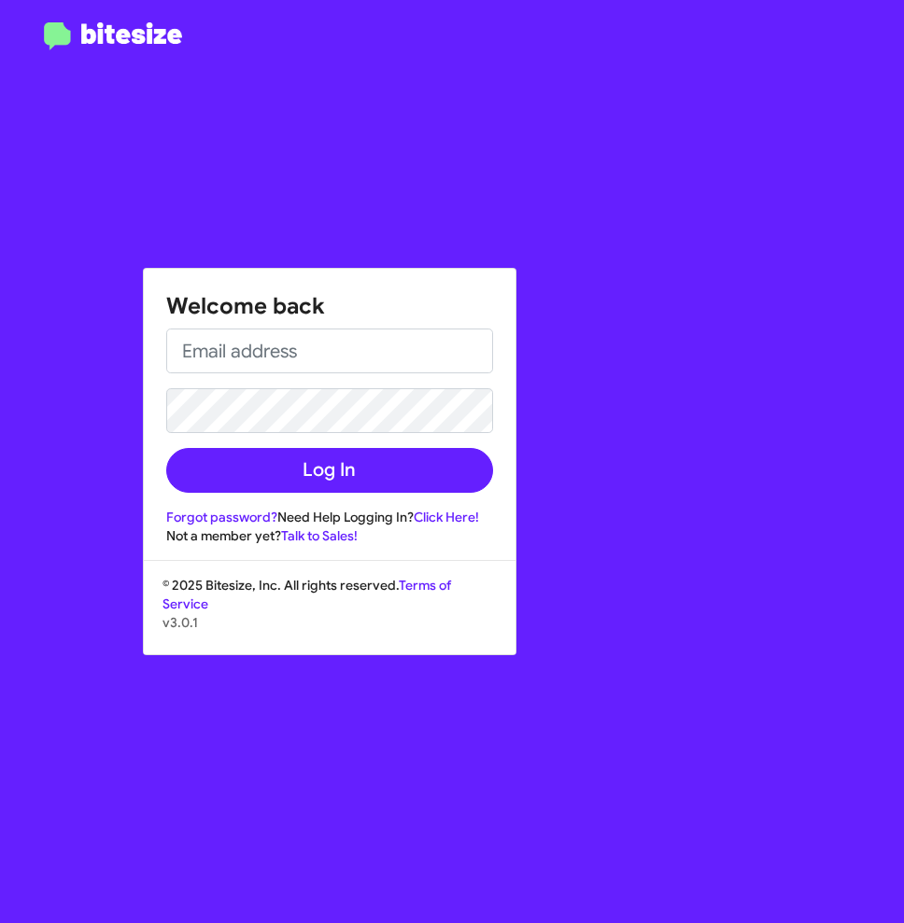 This screenshot has height=923, width=904. Describe the element at coordinates (330, 615) in the screenshot. I see `div: © 2025 Bitesize, Inc. All rights reserved.` at that location.